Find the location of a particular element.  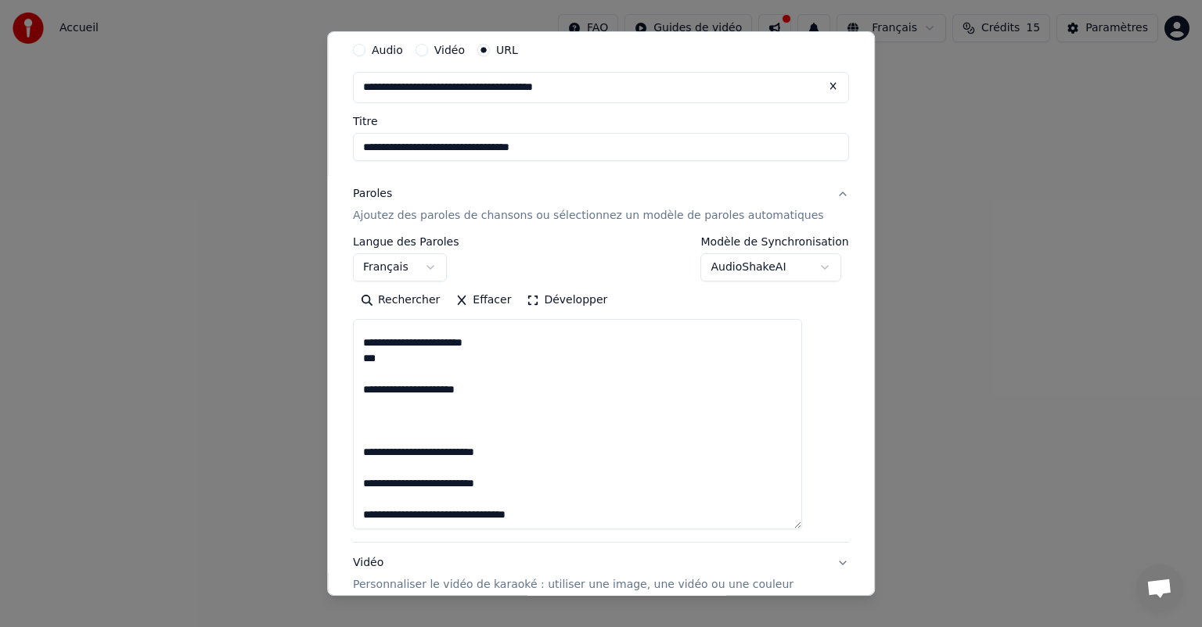

div: ParolesAjoutez des paroles de chansons ou sélectionnez un modèle de paroles automatiques is located at coordinates (601, 389).